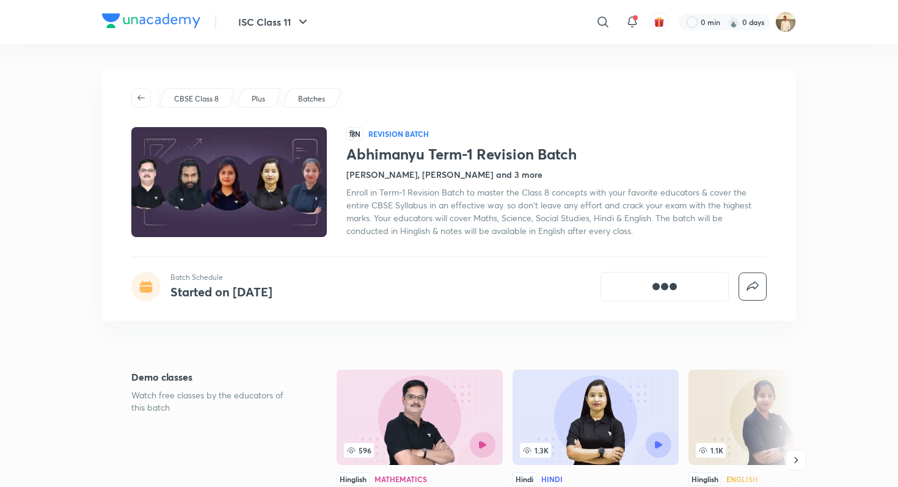 This screenshot has width=898, height=487. I want to click on h1: Abhimanyu Term-1 Revision Batch, so click(557, 154).